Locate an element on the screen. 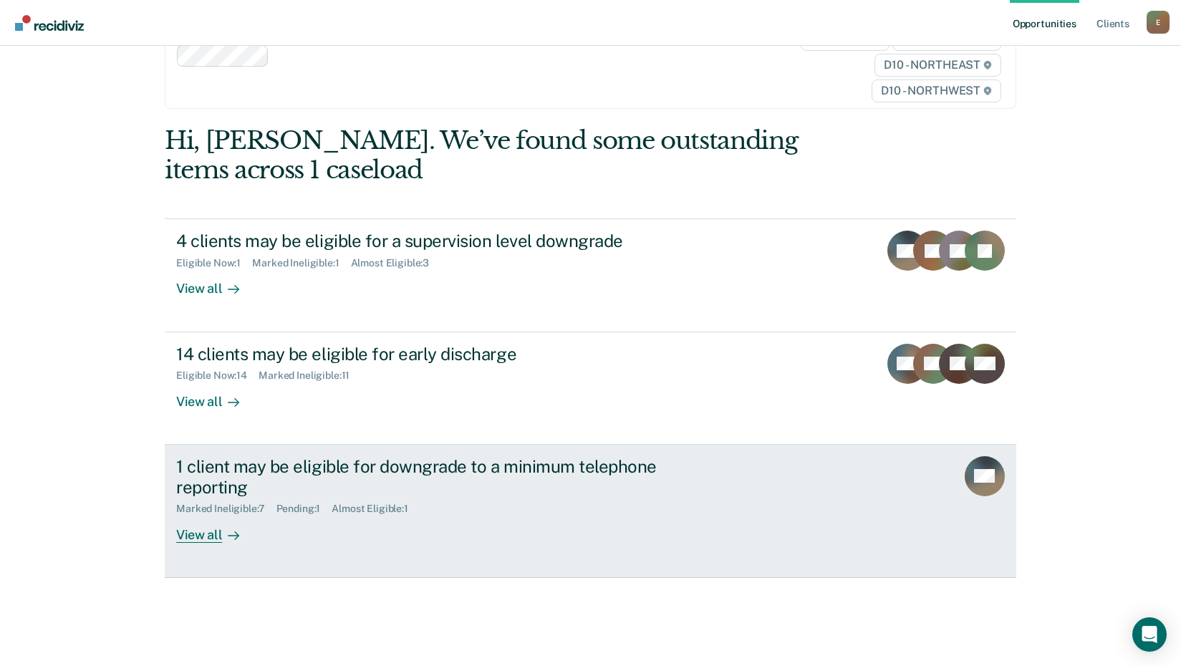 This screenshot has width=1181, height=666. div: Marked Ineligible : 7 is located at coordinates (226, 509).